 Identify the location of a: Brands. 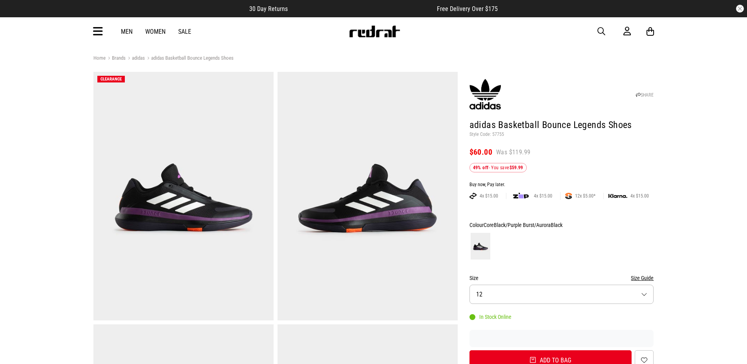
(115, 59).